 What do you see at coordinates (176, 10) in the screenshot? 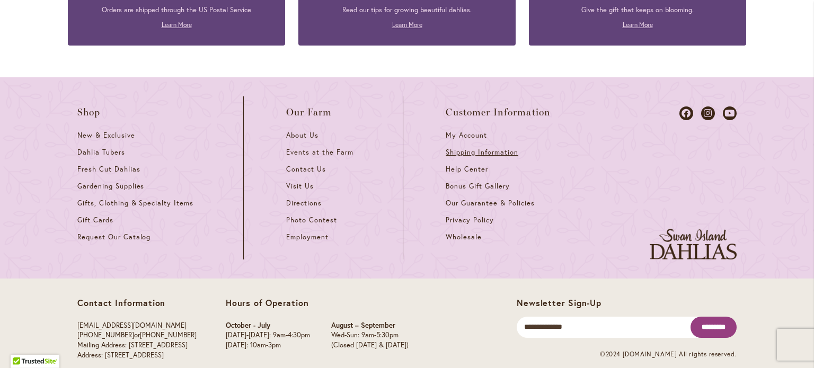
I see `p: Orders are shipped through the US Postal Service` at bounding box center [176, 10].